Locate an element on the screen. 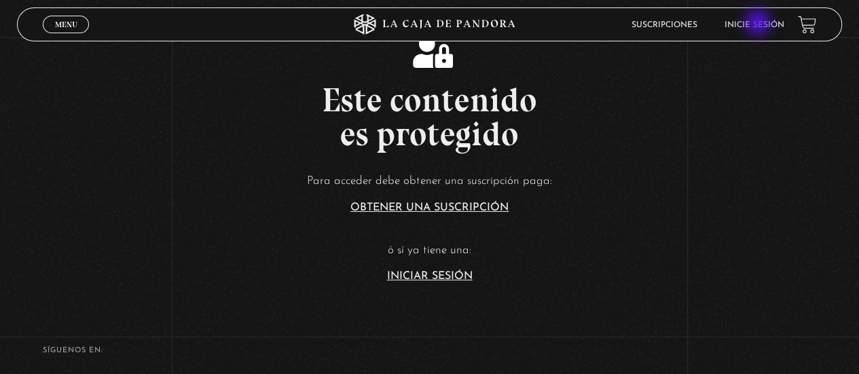  span: Menu is located at coordinates (66, 24).